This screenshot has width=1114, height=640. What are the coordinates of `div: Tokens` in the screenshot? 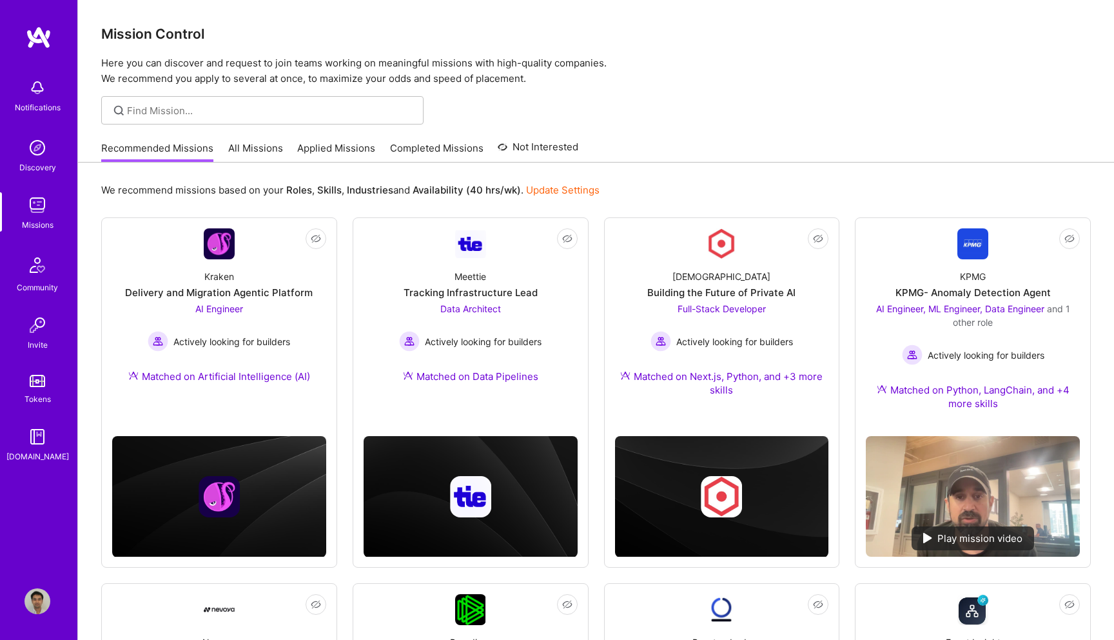 It's located at (37, 398).